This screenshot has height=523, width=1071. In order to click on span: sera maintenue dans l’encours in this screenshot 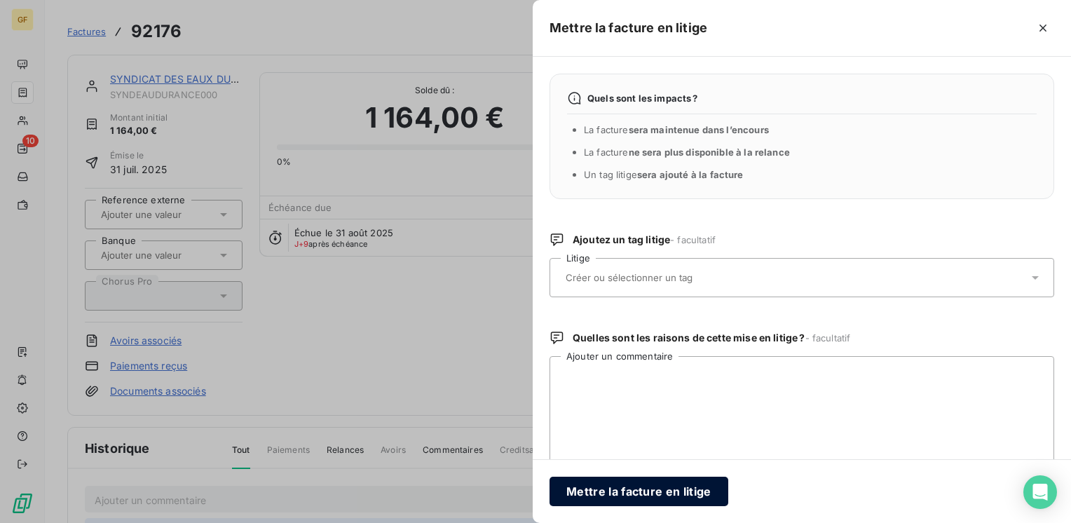, I will do `click(699, 130)`.